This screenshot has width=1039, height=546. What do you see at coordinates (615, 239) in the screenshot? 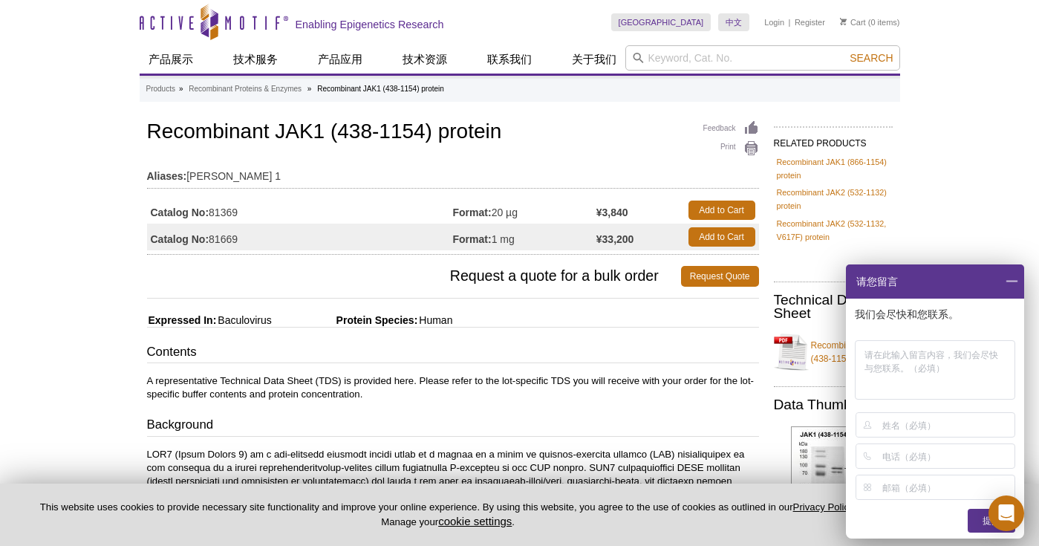
I see `strong: ¥33,200` at bounding box center [615, 239].